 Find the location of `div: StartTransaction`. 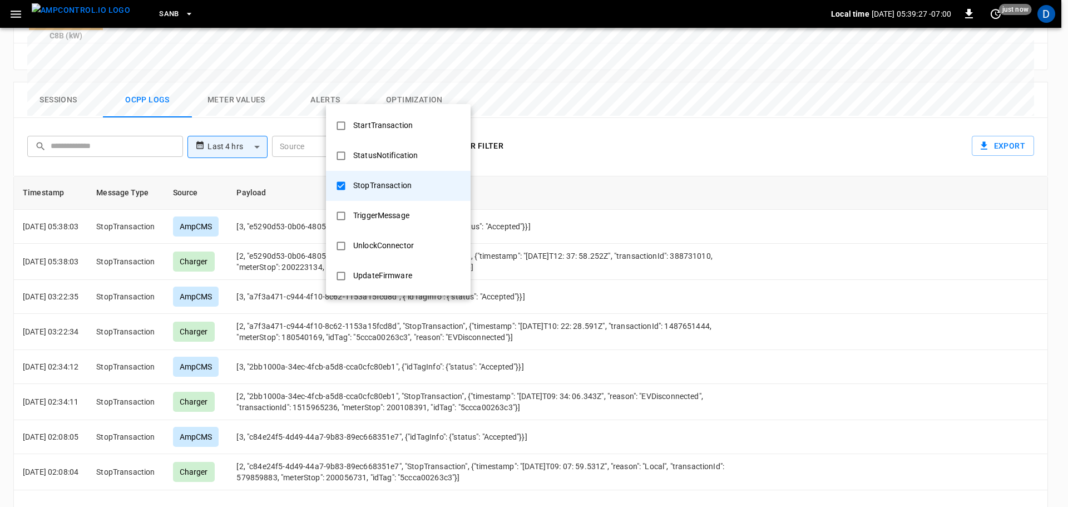

div: StartTransaction is located at coordinates (383, 125).